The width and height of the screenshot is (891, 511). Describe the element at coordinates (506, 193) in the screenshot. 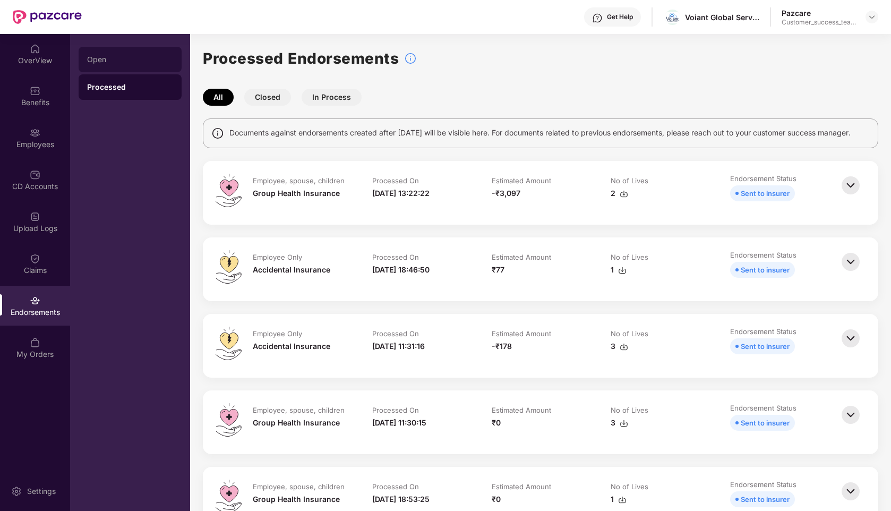

I see `div: -₹3,097` at that location.